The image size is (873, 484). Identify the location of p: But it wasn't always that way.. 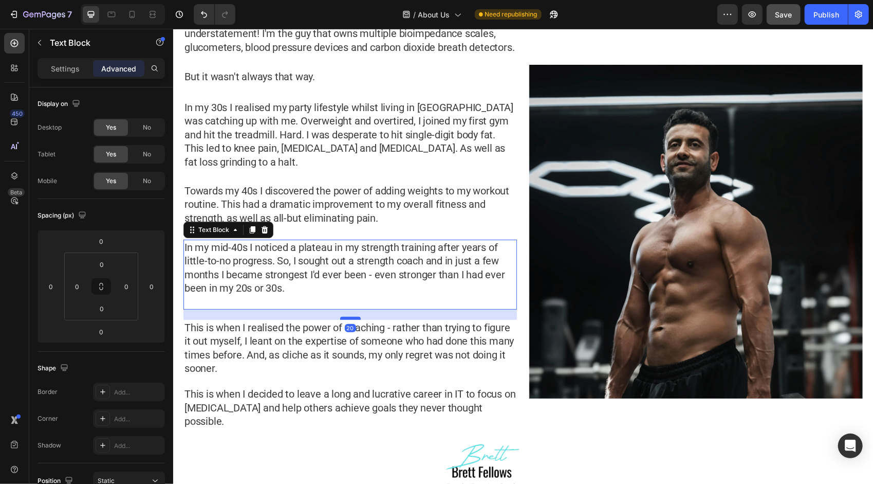
(177, 48).